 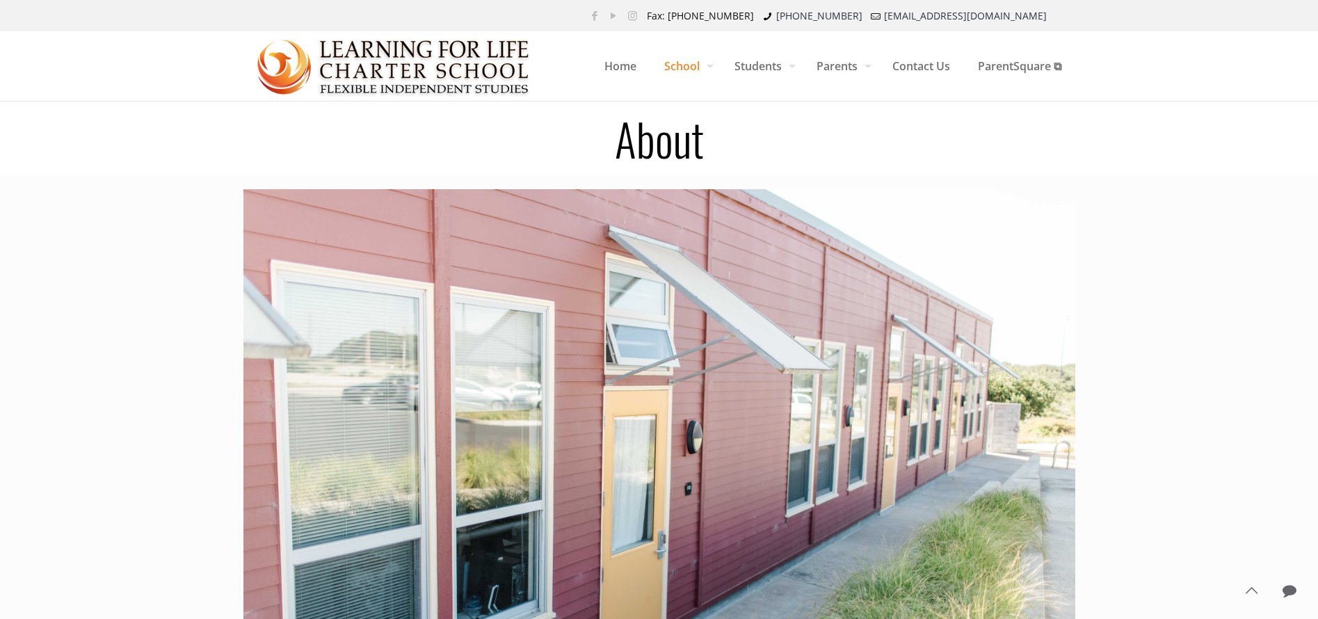 I want to click on a: Instagram icon, so click(x=632, y=15).